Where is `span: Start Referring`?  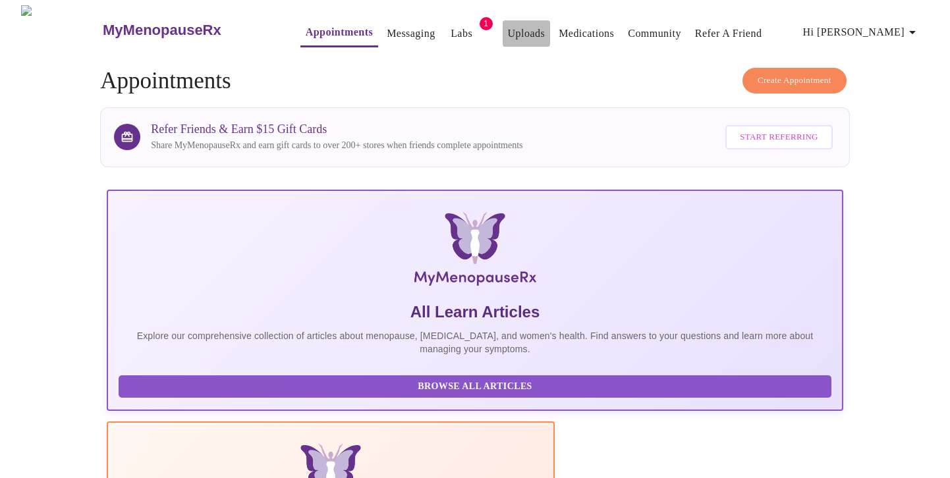 span: Start Referring is located at coordinates (779, 137).